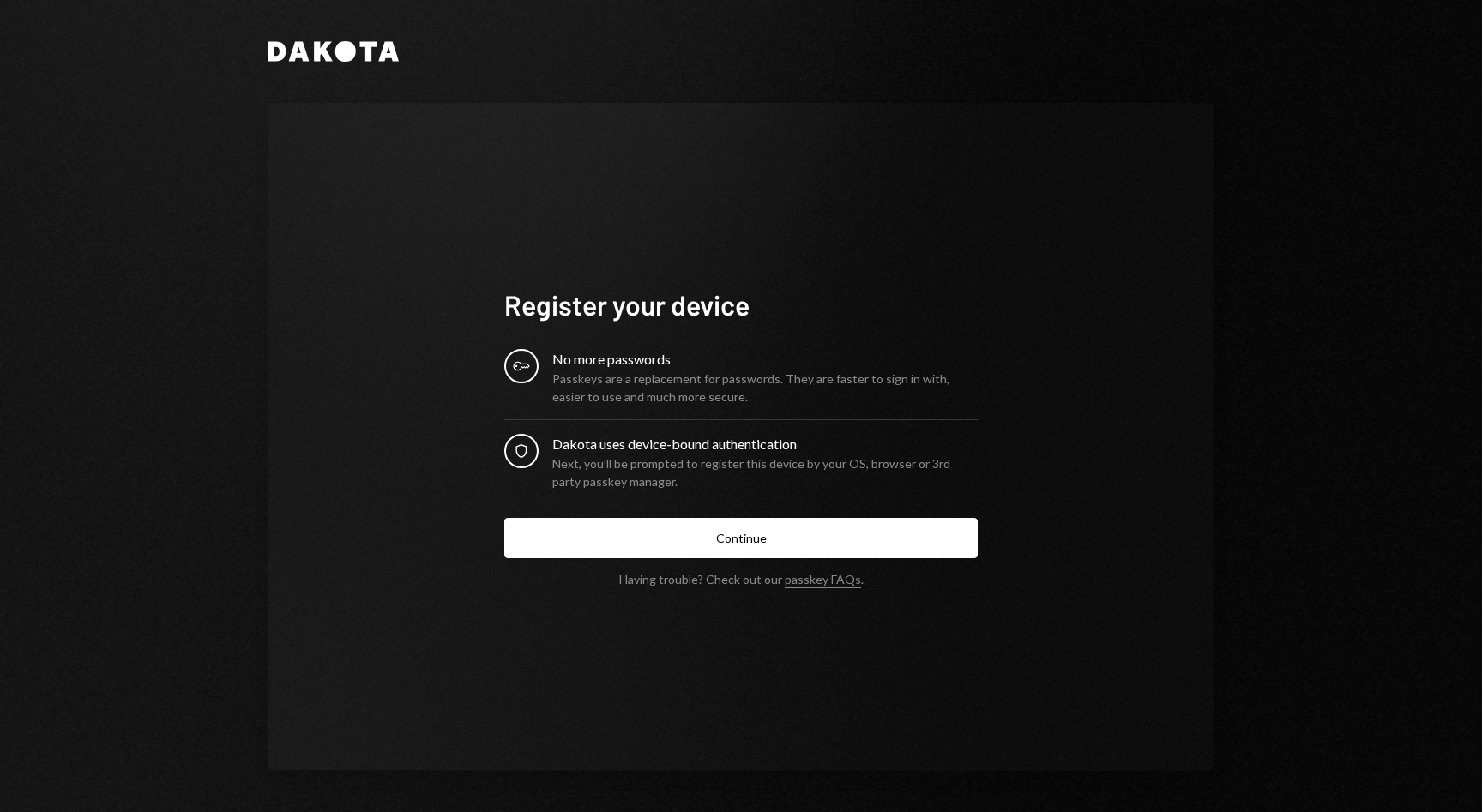  I want to click on button: Continue, so click(741, 537).